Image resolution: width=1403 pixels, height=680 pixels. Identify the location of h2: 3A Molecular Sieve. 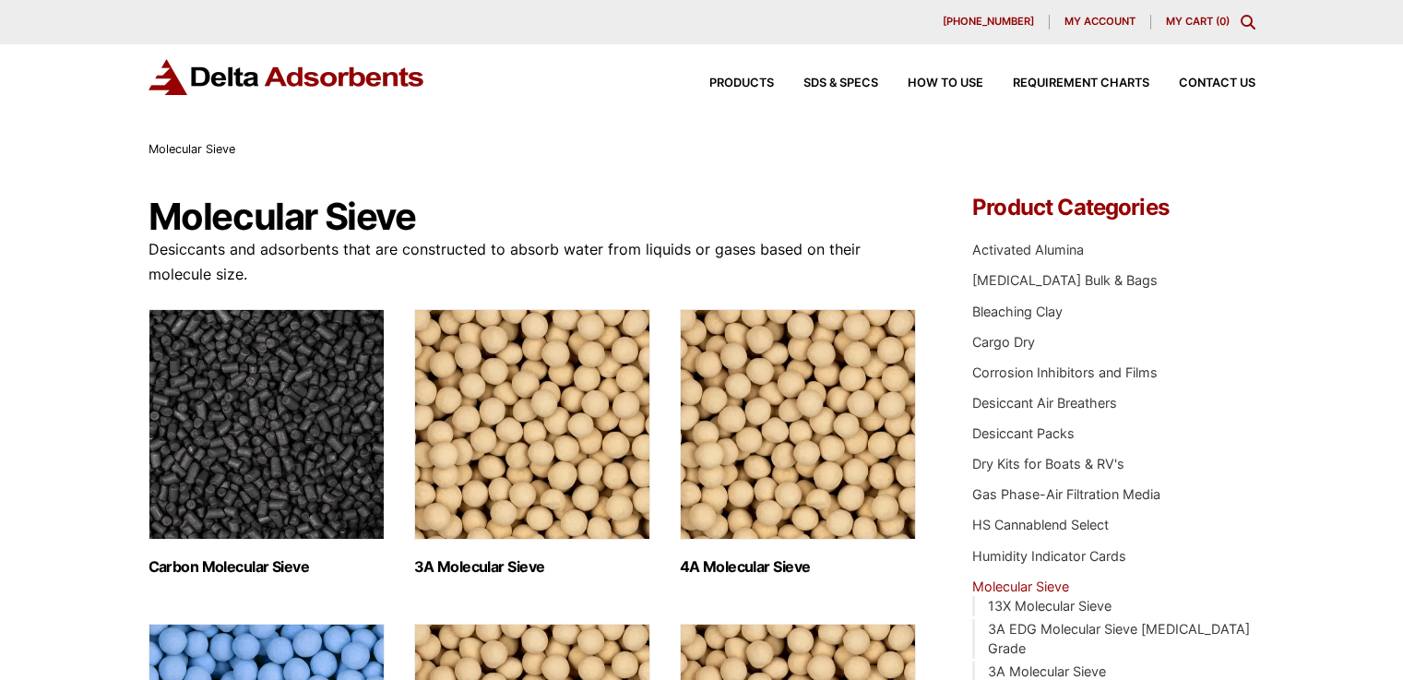
(532, 566).